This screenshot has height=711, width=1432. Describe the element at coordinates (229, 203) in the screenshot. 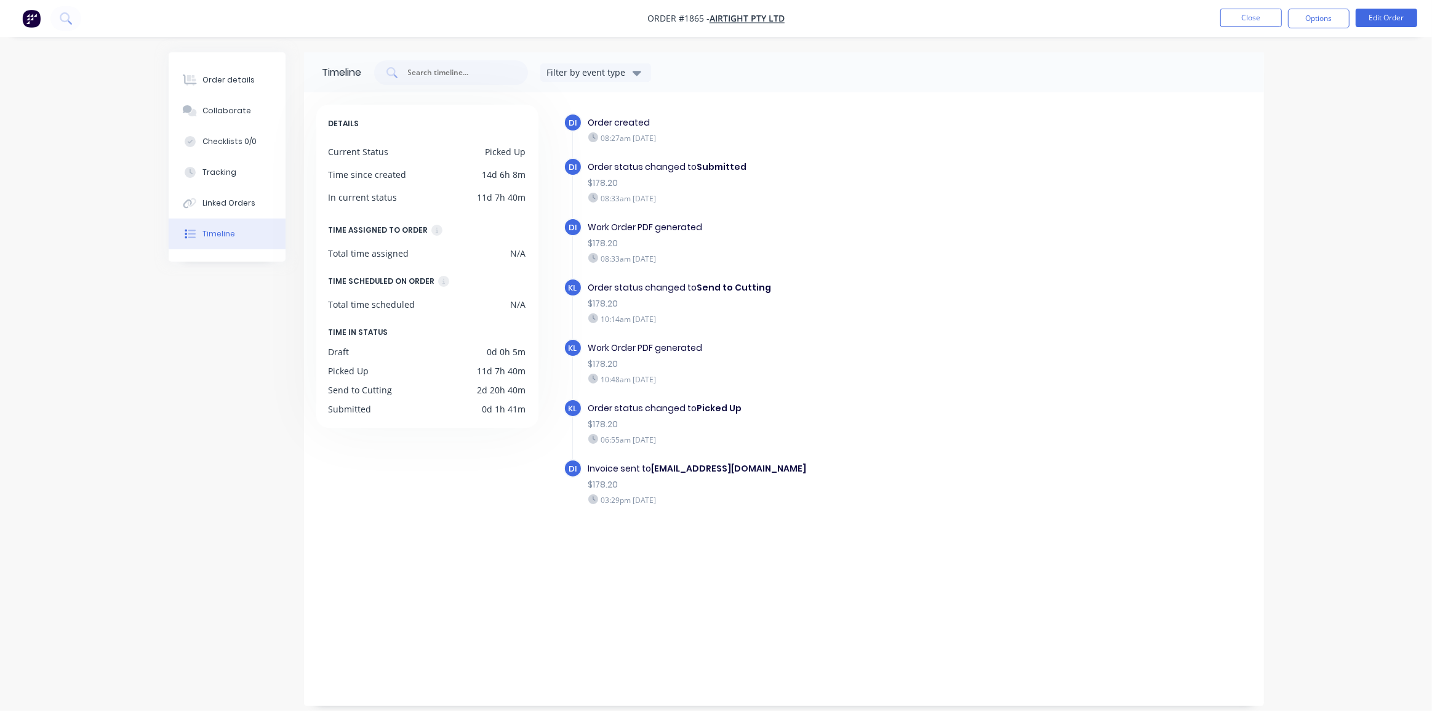

I see `div: Linked Orders` at that location.